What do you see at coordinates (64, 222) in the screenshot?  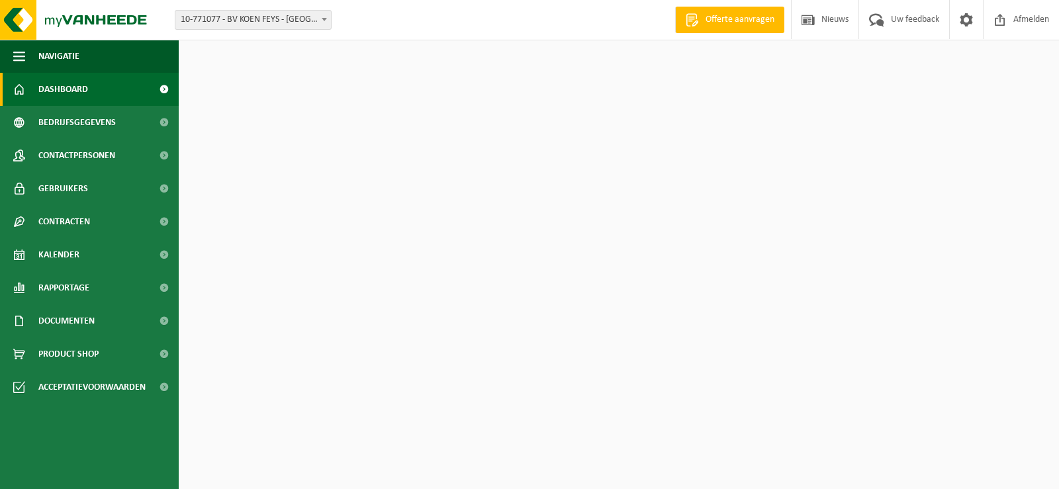 I see `span: Contracten` at bounding box center [64, 222].